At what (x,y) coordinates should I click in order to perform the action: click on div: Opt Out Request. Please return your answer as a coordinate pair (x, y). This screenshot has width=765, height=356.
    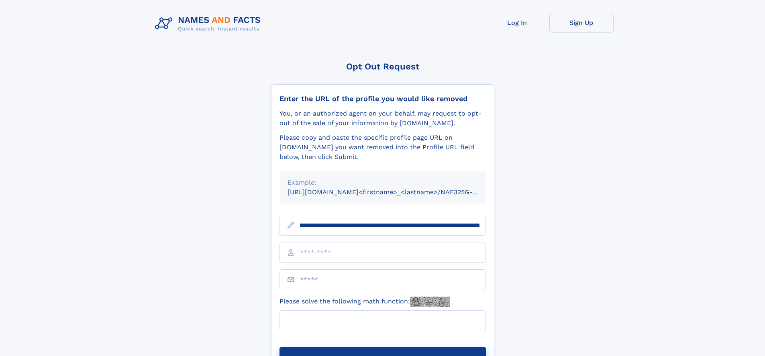
    Looking at the image, I should click on (383, 66).